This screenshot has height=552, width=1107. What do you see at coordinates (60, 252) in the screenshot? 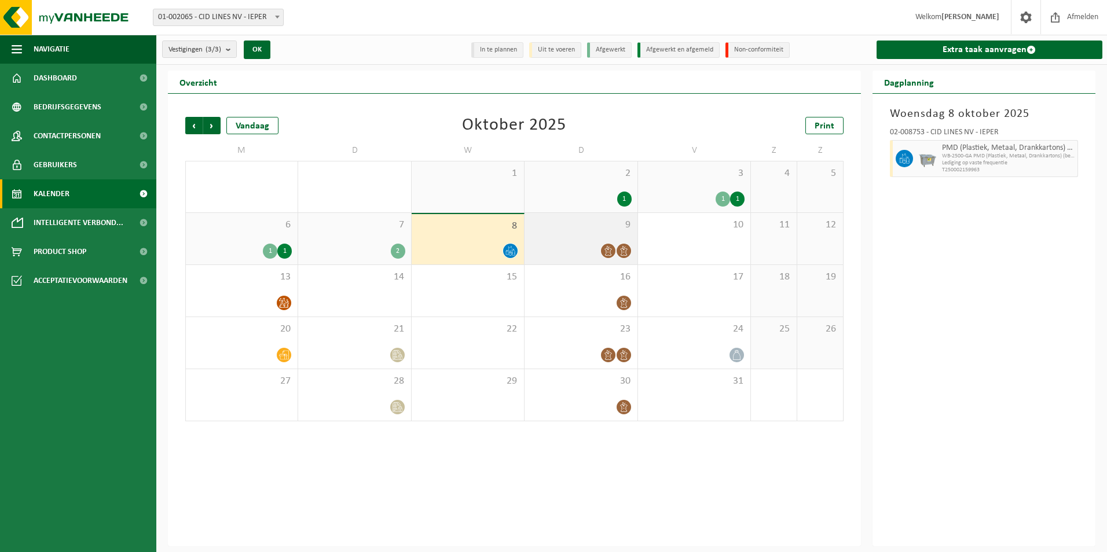
I see `span: Product Shop` at bounding box center [60, 252].